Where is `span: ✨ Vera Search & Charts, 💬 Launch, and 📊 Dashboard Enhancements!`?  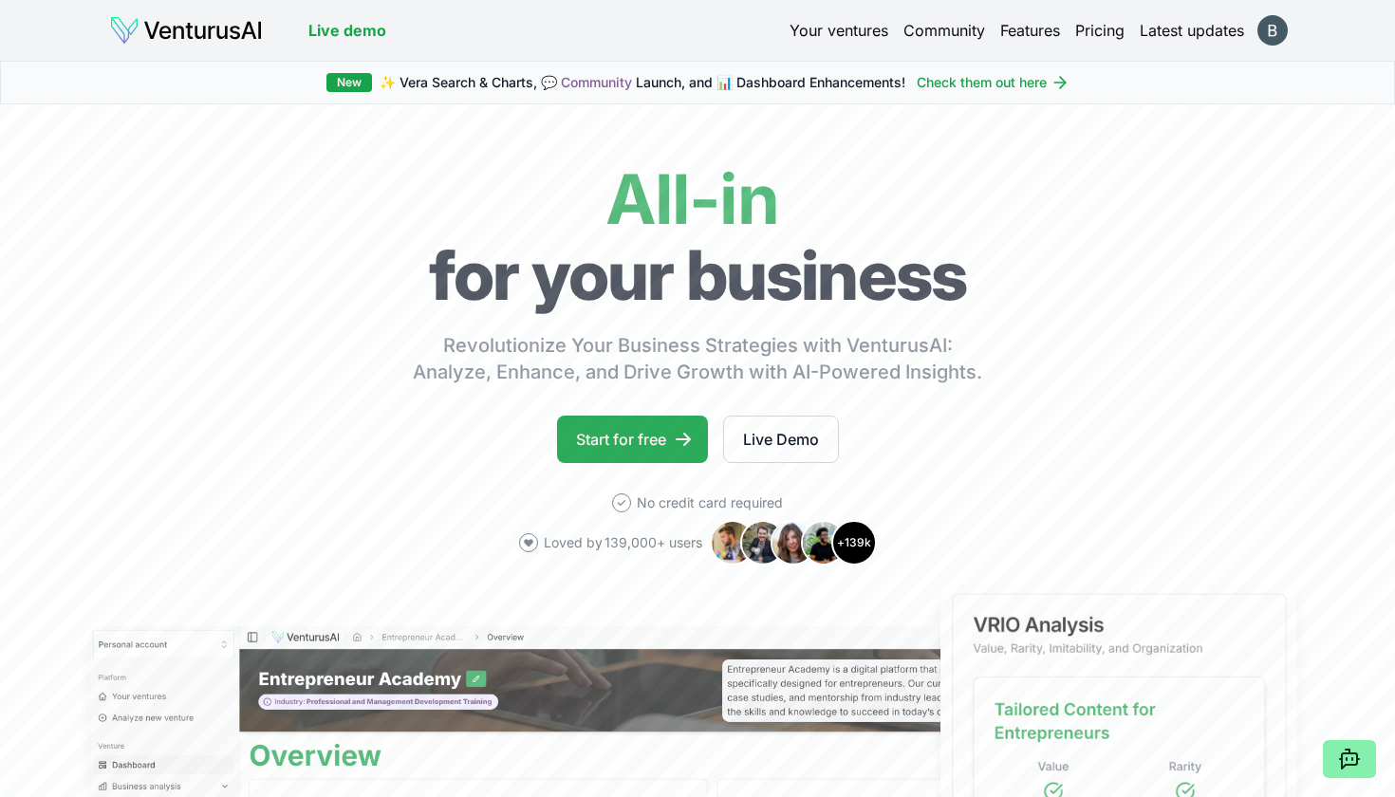
span: ✨ Vera Search & Charts, 💬 Launch, and 📊 Dashboard Enhancements! is located at coordinates (643, 83).